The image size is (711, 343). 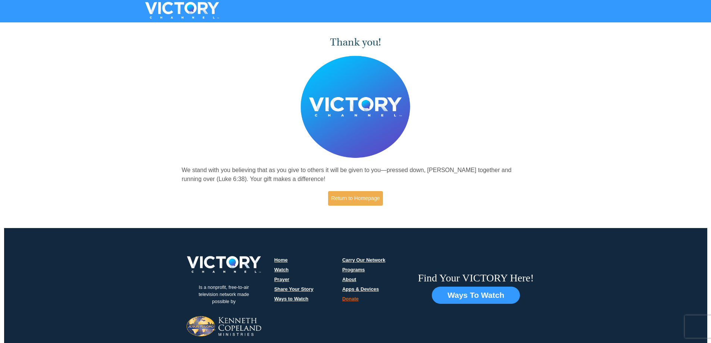 I want to click on a: Prayer, so click(x=282, y=279).